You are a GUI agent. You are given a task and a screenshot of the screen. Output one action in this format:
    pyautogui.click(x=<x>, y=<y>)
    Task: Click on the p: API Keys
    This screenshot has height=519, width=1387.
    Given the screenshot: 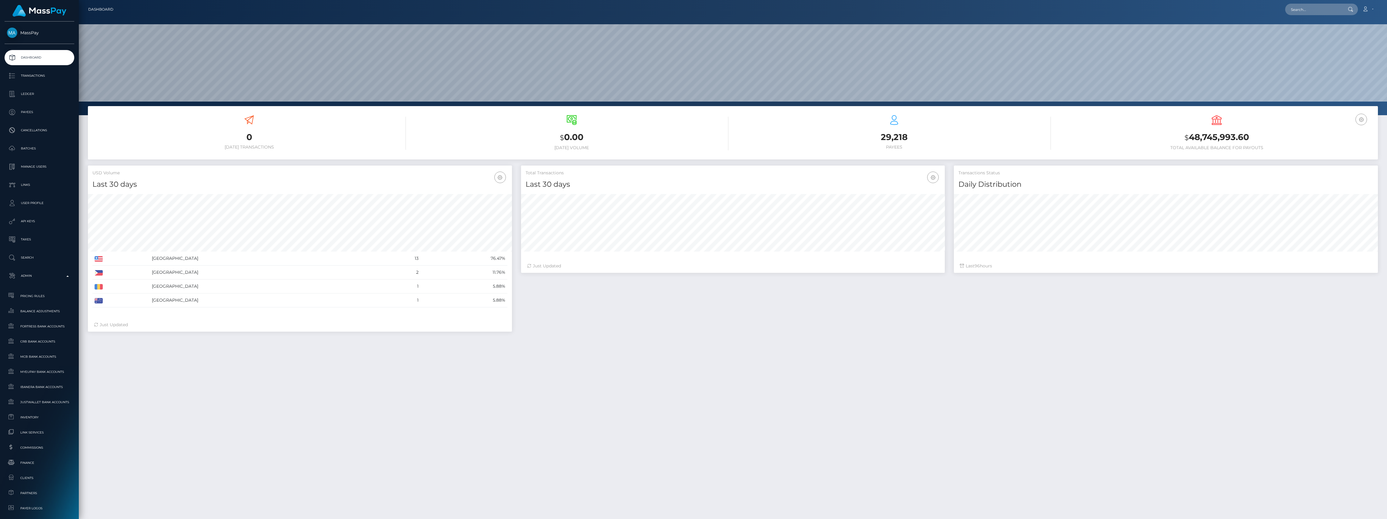 What is the action you would take?
    pyautogui.click(x=39, y=221)
    